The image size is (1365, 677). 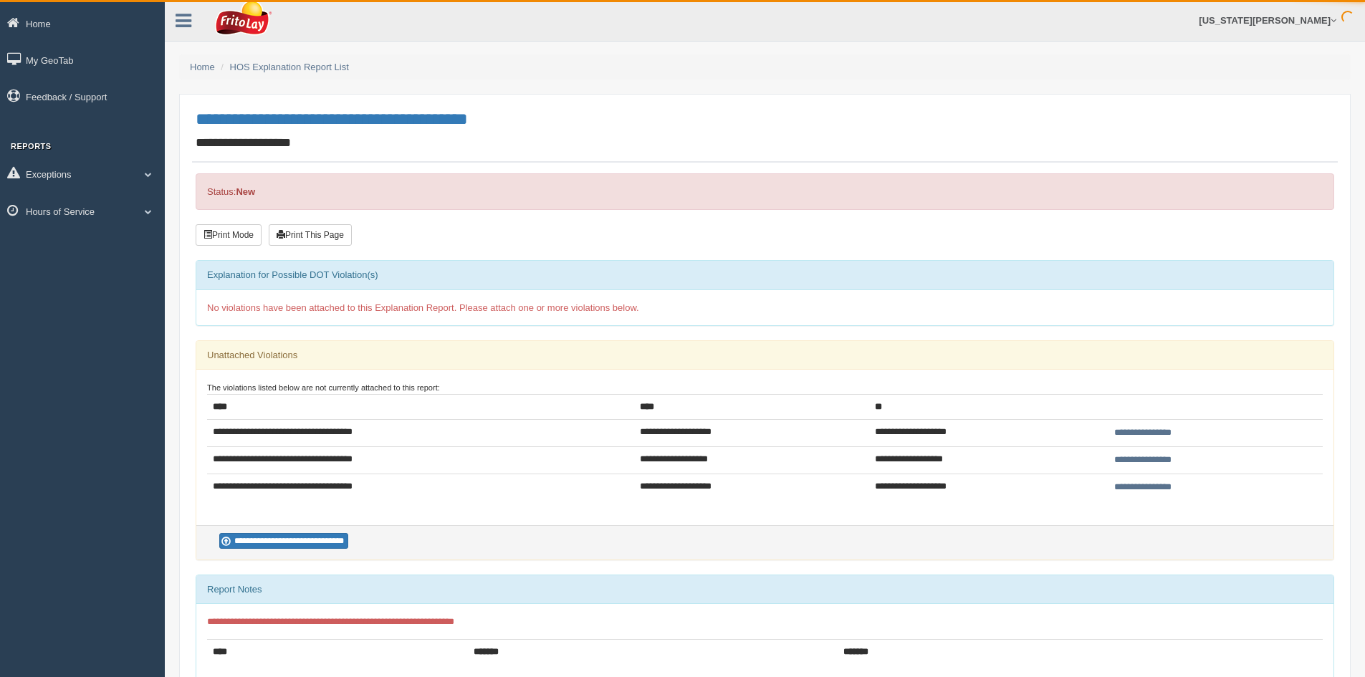 I want to click on strong: New, so click(x=245, y=191).